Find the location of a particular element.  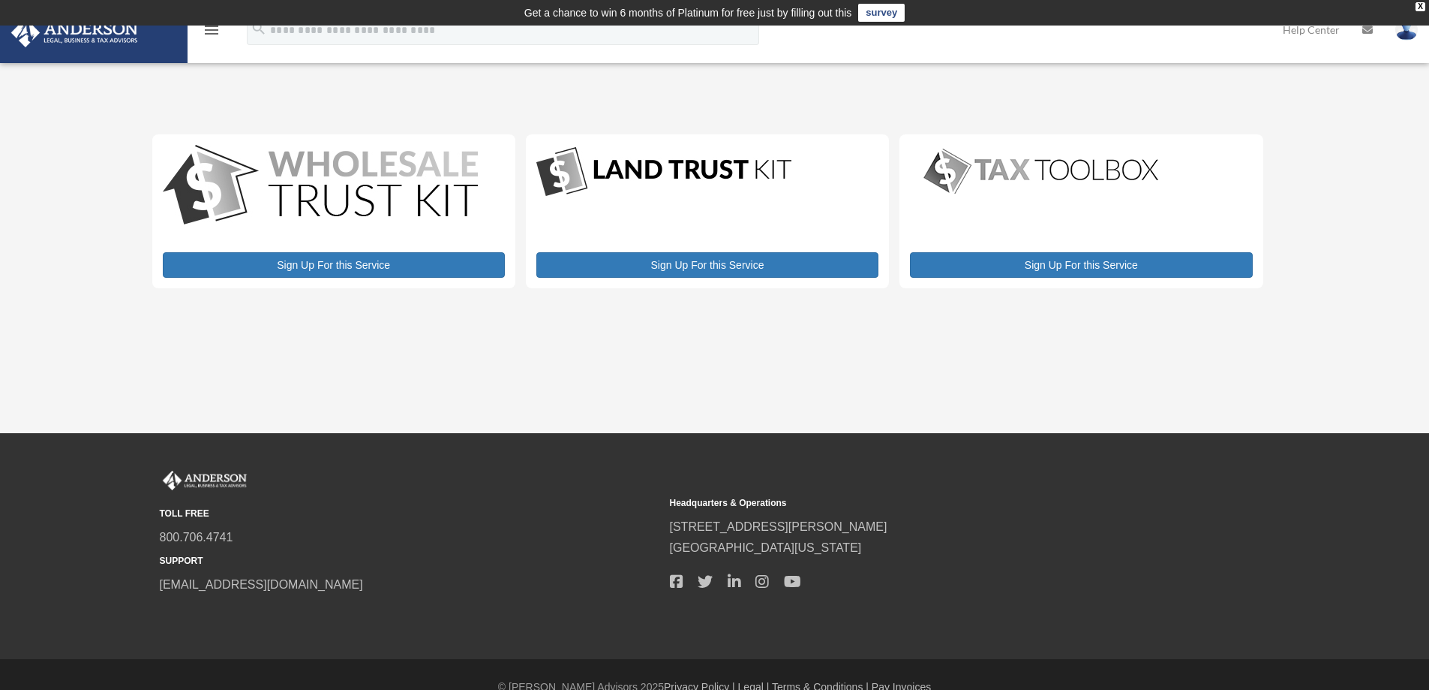

div: close is located at coordinates (1420, 7).